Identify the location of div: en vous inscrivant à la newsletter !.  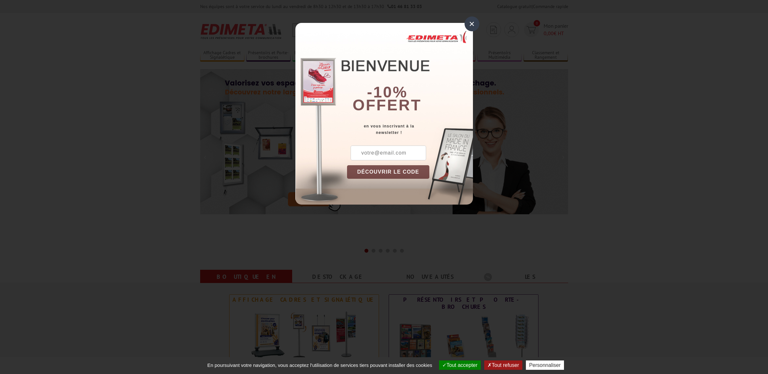
(410, 130).